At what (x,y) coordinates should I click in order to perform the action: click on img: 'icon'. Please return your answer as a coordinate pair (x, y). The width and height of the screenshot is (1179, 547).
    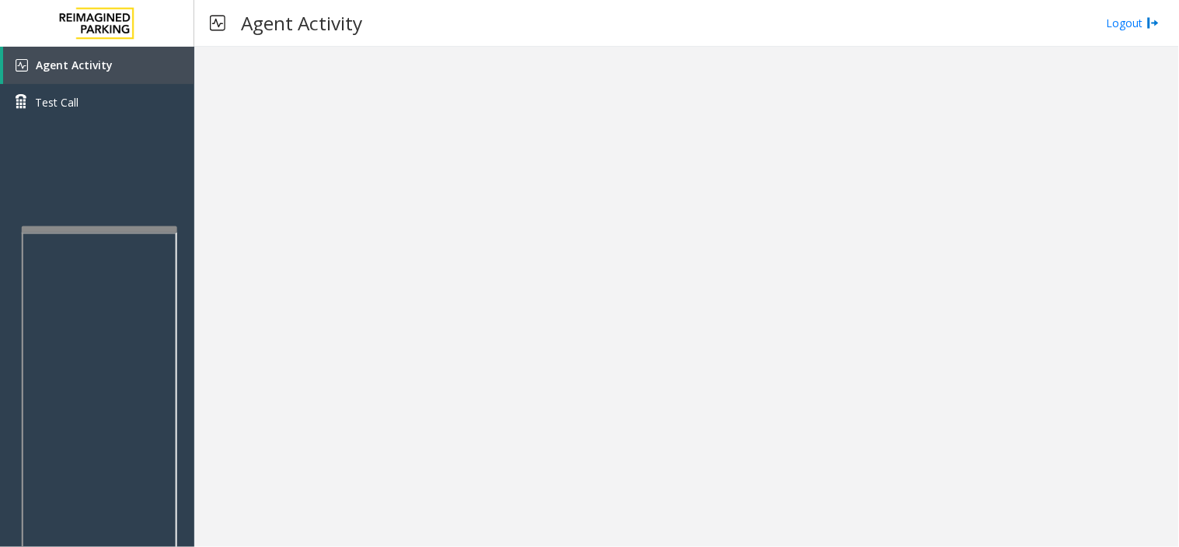
    Looking at the image, I should click on (22, 65).